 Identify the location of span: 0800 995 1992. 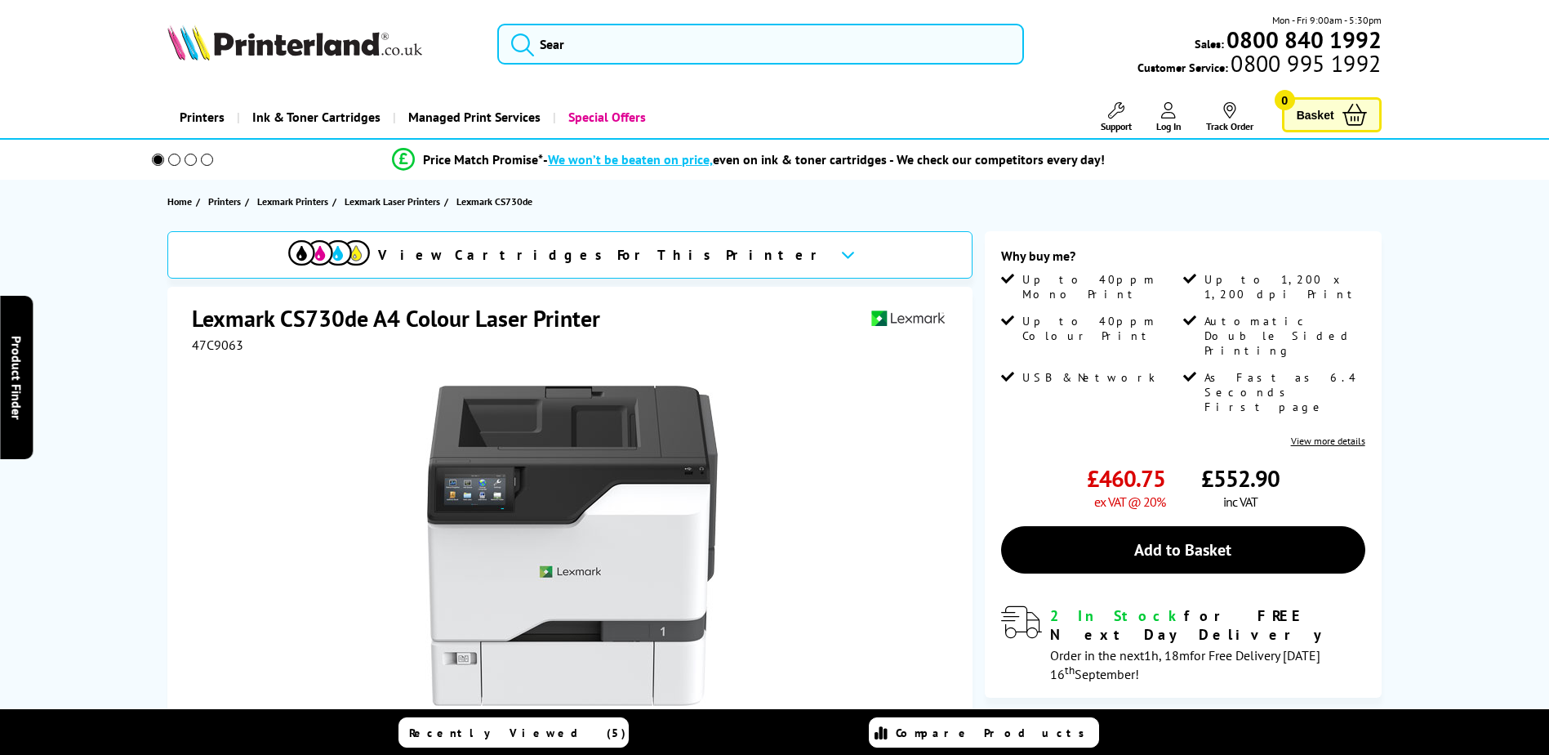
(1304, 63).